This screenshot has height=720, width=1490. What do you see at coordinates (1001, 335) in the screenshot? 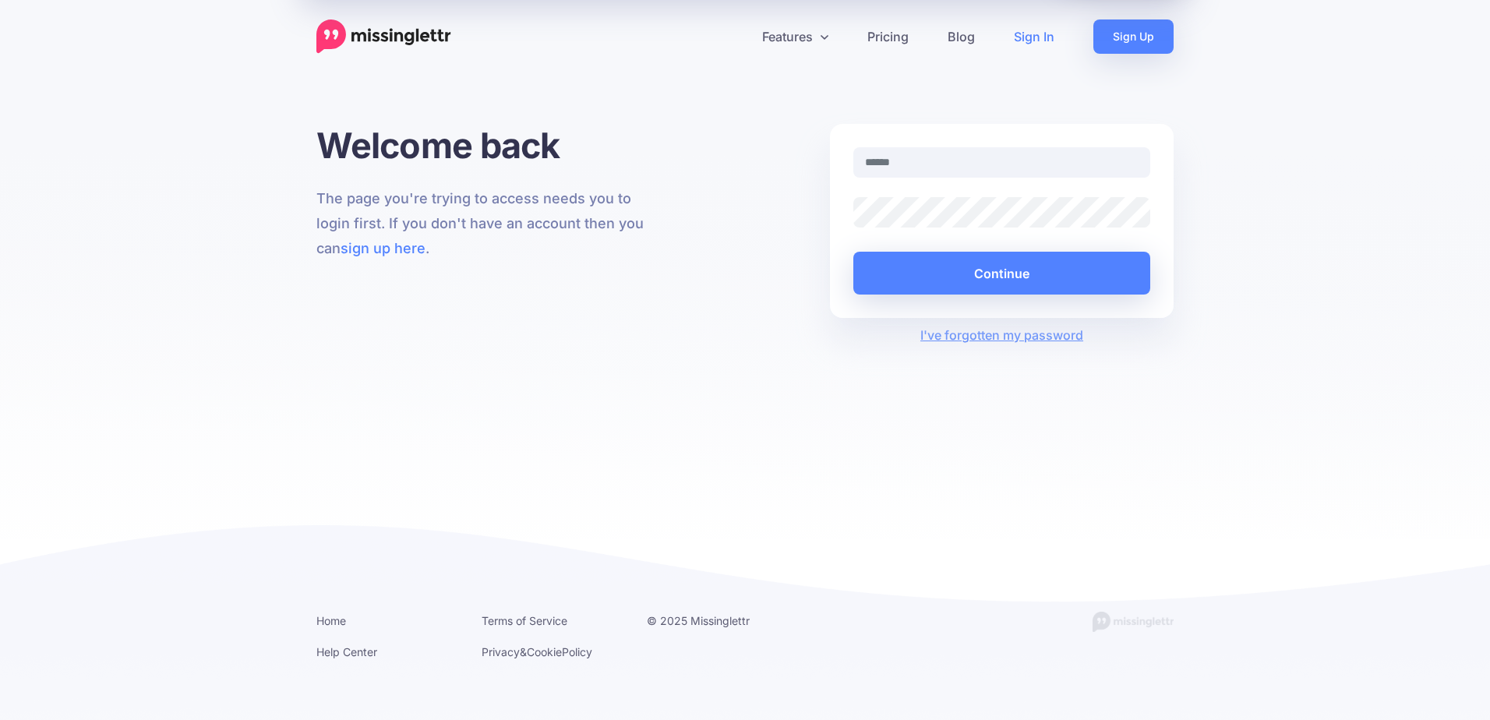
I see `a: I've forgotten my password` at bounding box center [1001, 335].